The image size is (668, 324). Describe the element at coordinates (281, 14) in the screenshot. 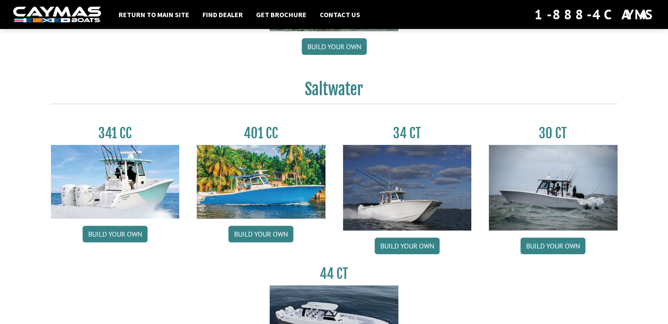

I see `a: Get Brochure` at that location.